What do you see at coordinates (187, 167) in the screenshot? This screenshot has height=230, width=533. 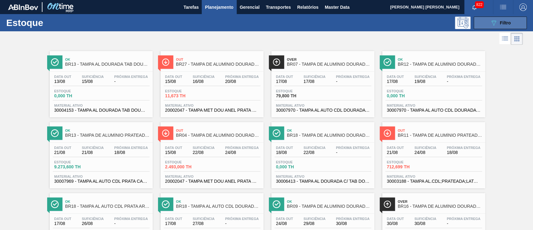 I see `span: 2.493,000 TH` at bounding box center [187, 167].